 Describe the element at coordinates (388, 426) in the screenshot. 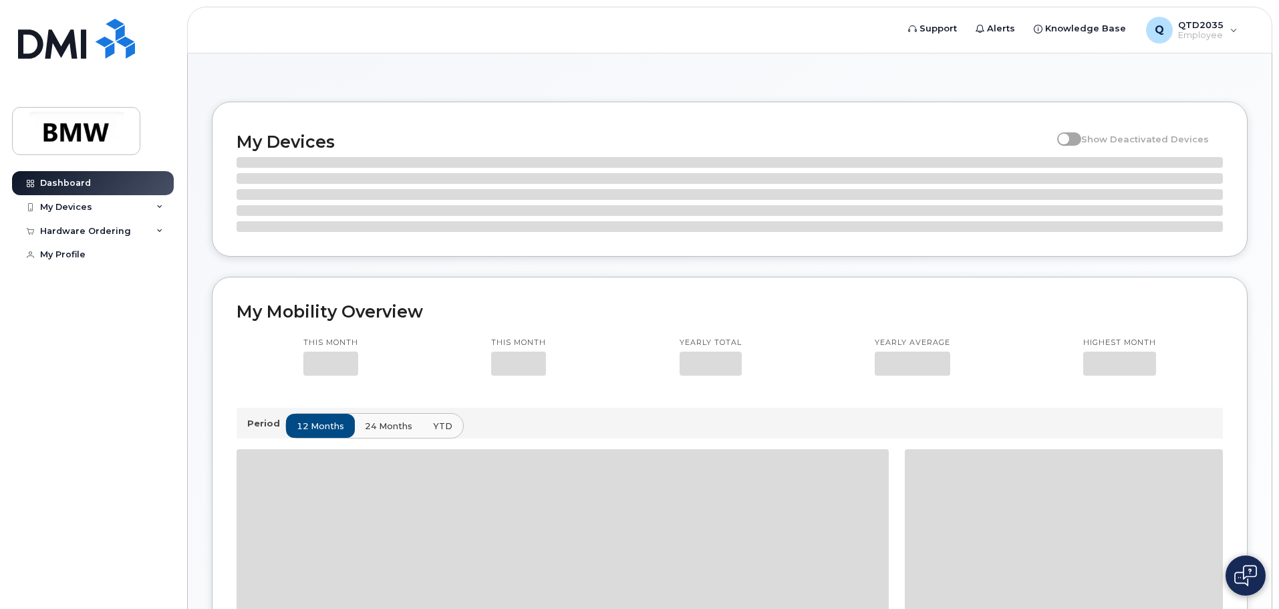

I see `span: 24 months` at that location.